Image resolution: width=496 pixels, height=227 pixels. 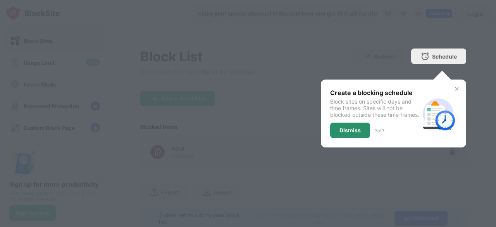 I want to click on div: Schedule, so click(x=444, y=56).